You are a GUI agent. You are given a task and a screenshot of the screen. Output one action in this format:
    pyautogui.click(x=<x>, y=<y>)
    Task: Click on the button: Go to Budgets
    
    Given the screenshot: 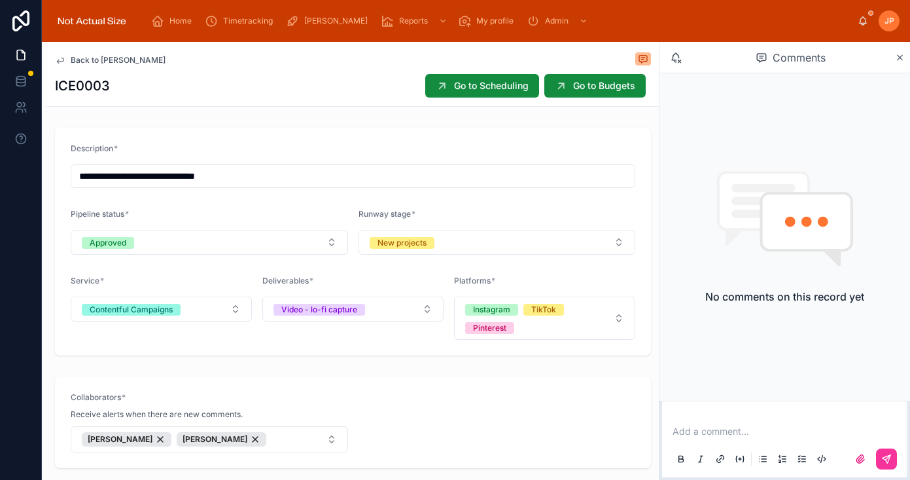 What is the action you would take?
    pyautogui.click(x=595, y=86)
    